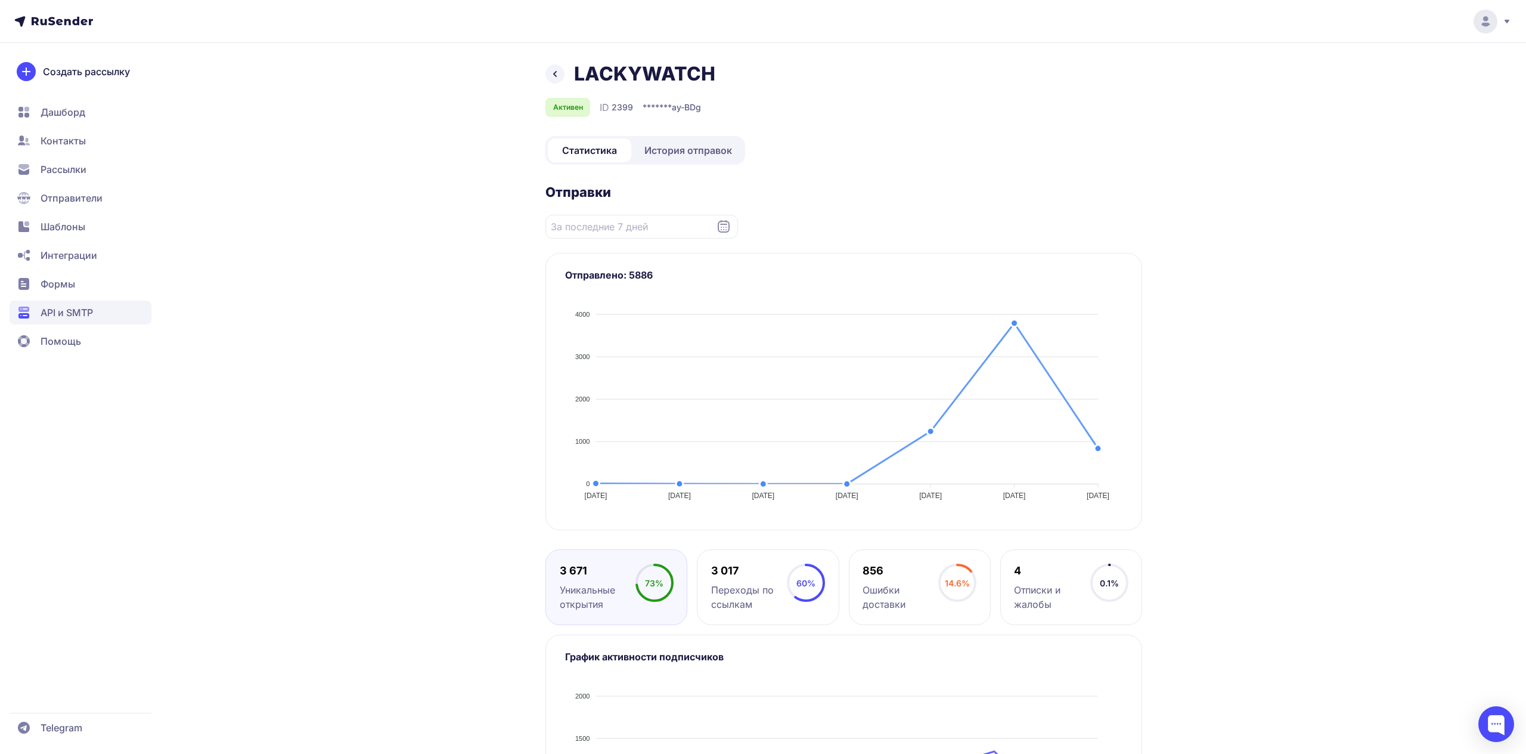 The width and height of the screenshot is (1526, 754). I want to click on span: Шаблоны, so click(63, 227).